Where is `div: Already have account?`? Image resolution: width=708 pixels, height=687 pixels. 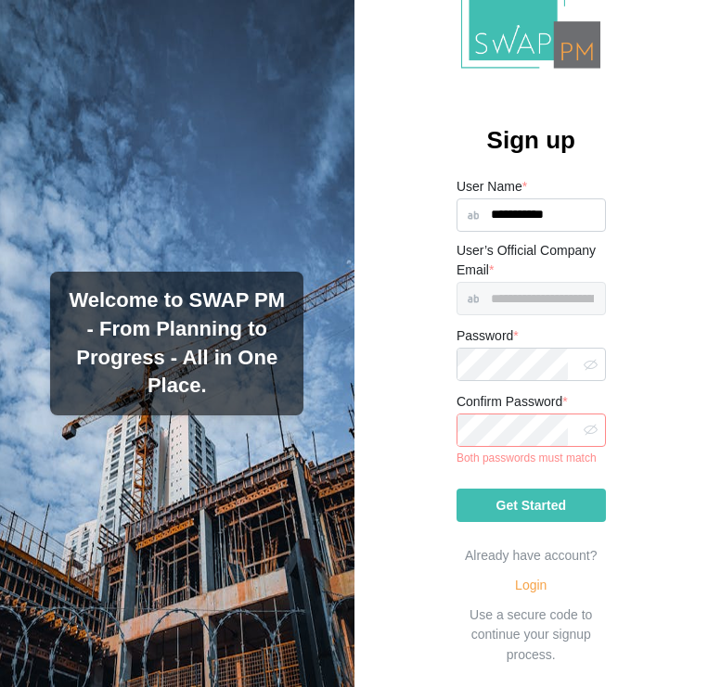
div: Already have account? is located at coordinates (530, 556).